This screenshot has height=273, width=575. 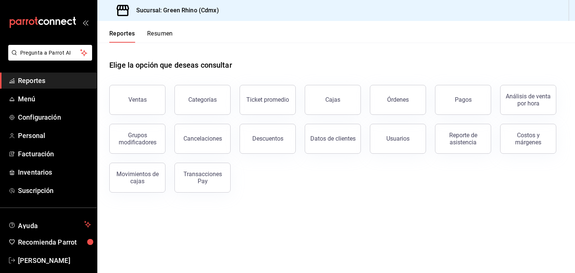 I want to click on div: Movimientos de cajas, so click(x=137, y=178).